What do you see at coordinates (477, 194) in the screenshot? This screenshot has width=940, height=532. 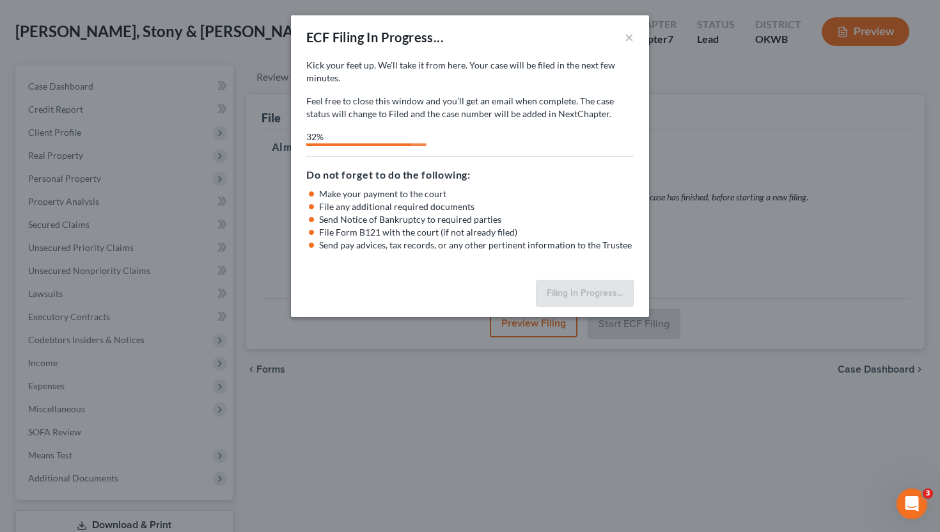 I see `li: Make your payment to the court` at bounding box center [477, 194].